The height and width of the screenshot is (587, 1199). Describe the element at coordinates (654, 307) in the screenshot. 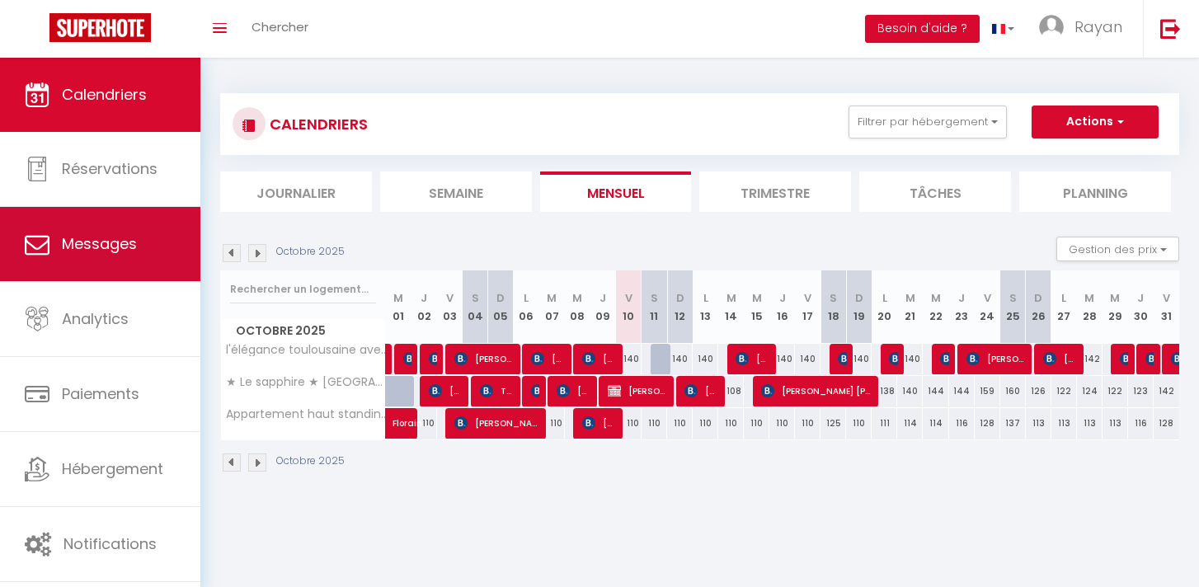

I see `th: 11` at that location.